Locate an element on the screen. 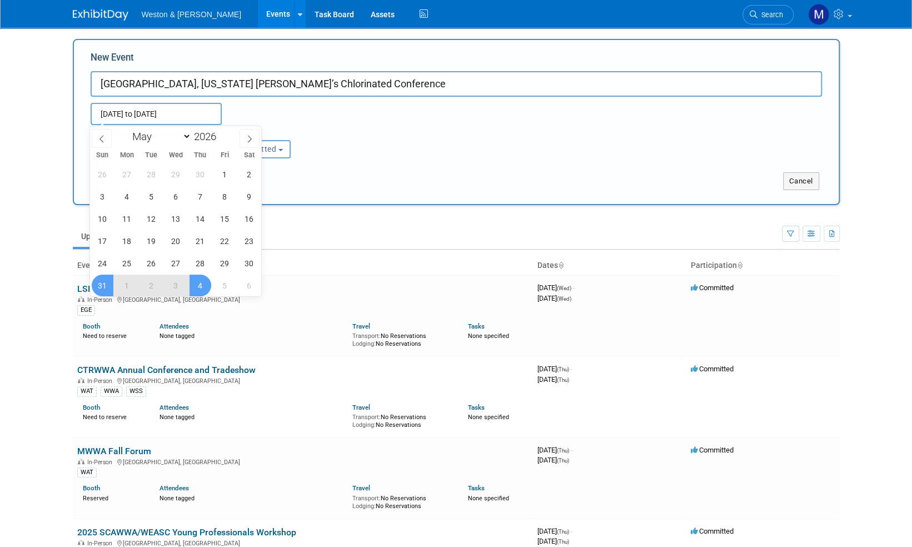  button: Cancel is located at coordinates (800, 181).